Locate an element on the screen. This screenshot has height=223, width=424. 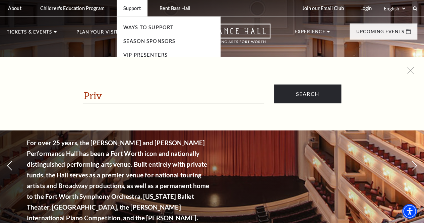
input: Text field is located at coordinates (174, 96).